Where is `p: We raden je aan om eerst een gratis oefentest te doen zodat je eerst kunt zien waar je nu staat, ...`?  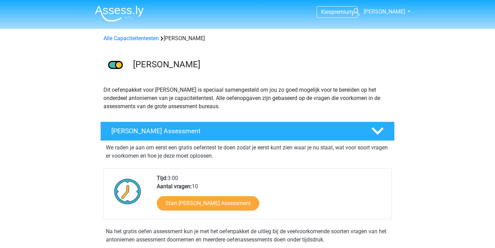
p: We raden je aan om eerst een gratis oefentest te doen zodat je eerst kunt zien waar je nu staat, ... is located at coordinates (248, 152).